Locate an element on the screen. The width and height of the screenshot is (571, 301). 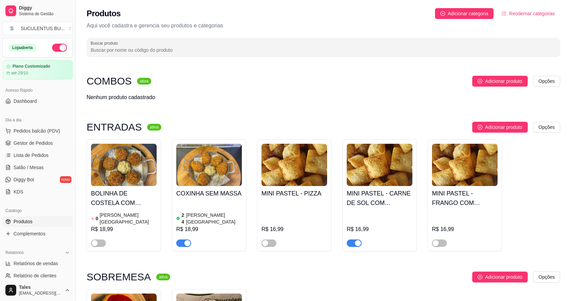
a: Salão / Mesas is located at coordinates (38, 167).